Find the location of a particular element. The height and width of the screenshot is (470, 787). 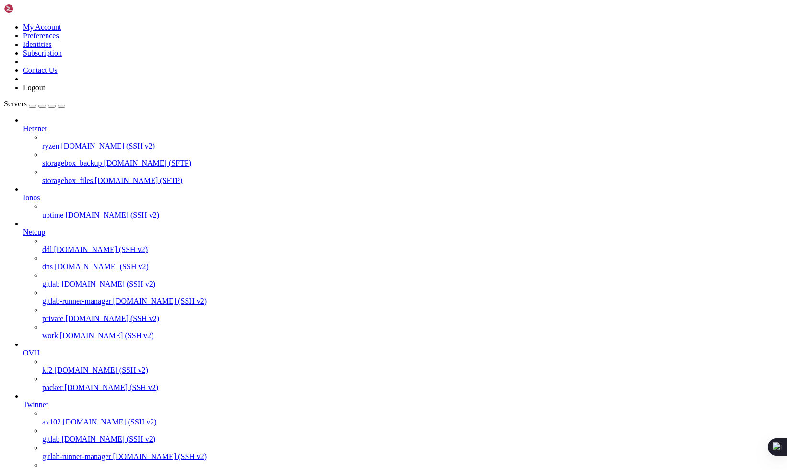

x-row: Welcome to Ubuntu 20.04.6 LTS (GNU/Linux 5.15.0-157-generic x86_64) is located at coordinates (333, 8).